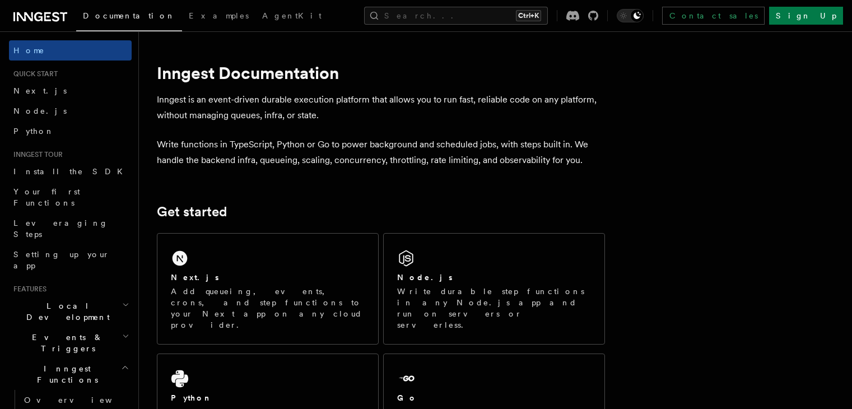  What do you see at coordinates (218, 16) in the screenshot?
I see `span: Examples` at bounding box center [218, 16].